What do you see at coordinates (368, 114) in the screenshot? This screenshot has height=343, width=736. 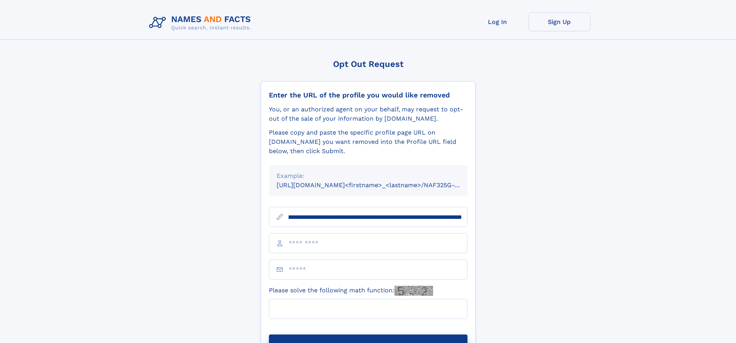 I see `div: You, or an authorized agent on your behalf, may request to opt-out of the sale of your informatio...` at bounding box center [368, 114].